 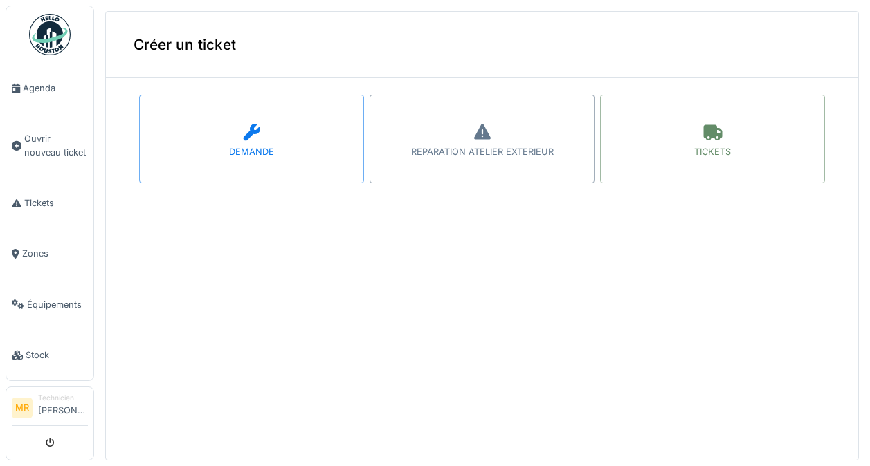 What do you see at coordinates (63, 398) in the screenshot?
I see `div: Technicien` at bounding box center [63, 398].